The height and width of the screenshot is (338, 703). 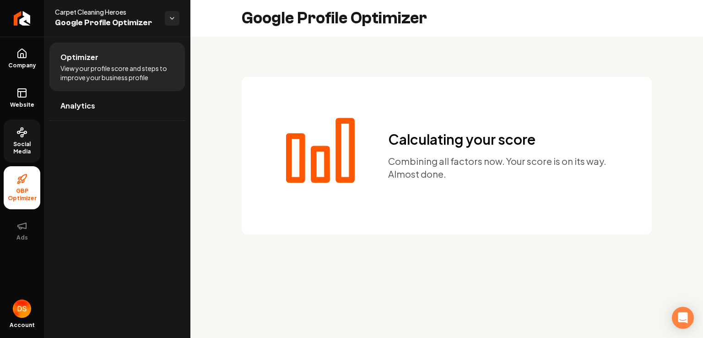 What do you see at coordinates (22, 105) in the screenshot?
I see `span: Website` at bounding box center [22, 105].